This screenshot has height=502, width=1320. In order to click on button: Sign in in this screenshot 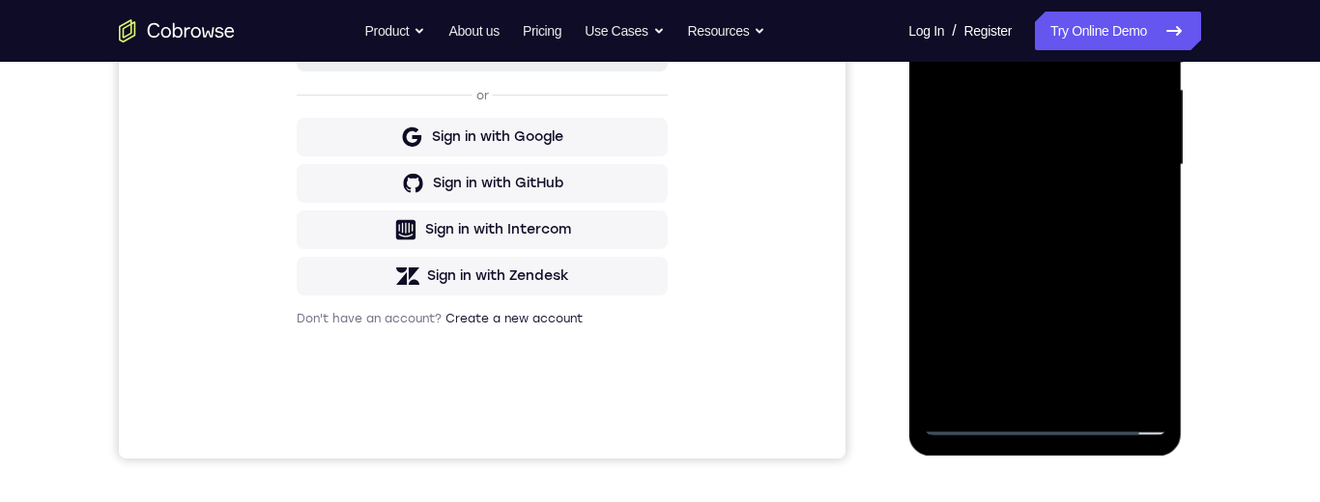, I will do `click(363, 241)`.